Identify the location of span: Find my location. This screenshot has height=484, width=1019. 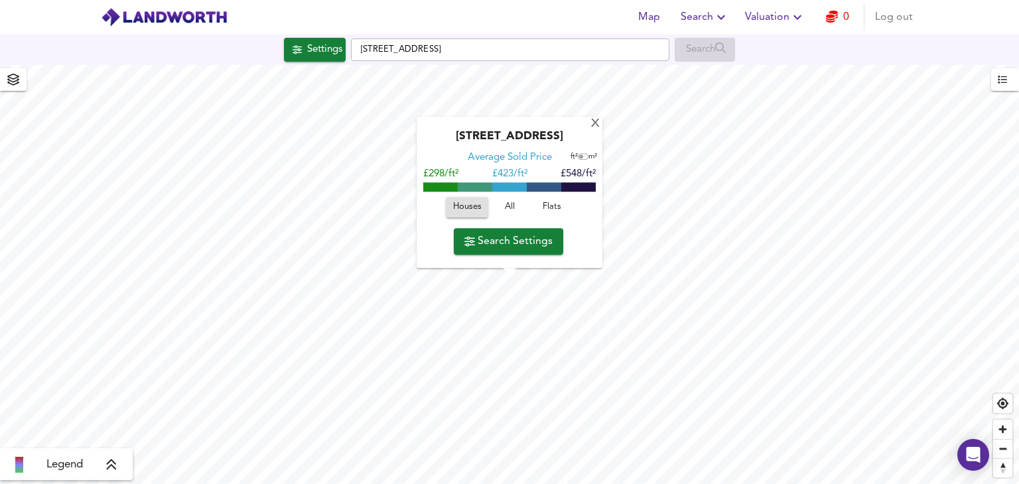
(1003, 403).